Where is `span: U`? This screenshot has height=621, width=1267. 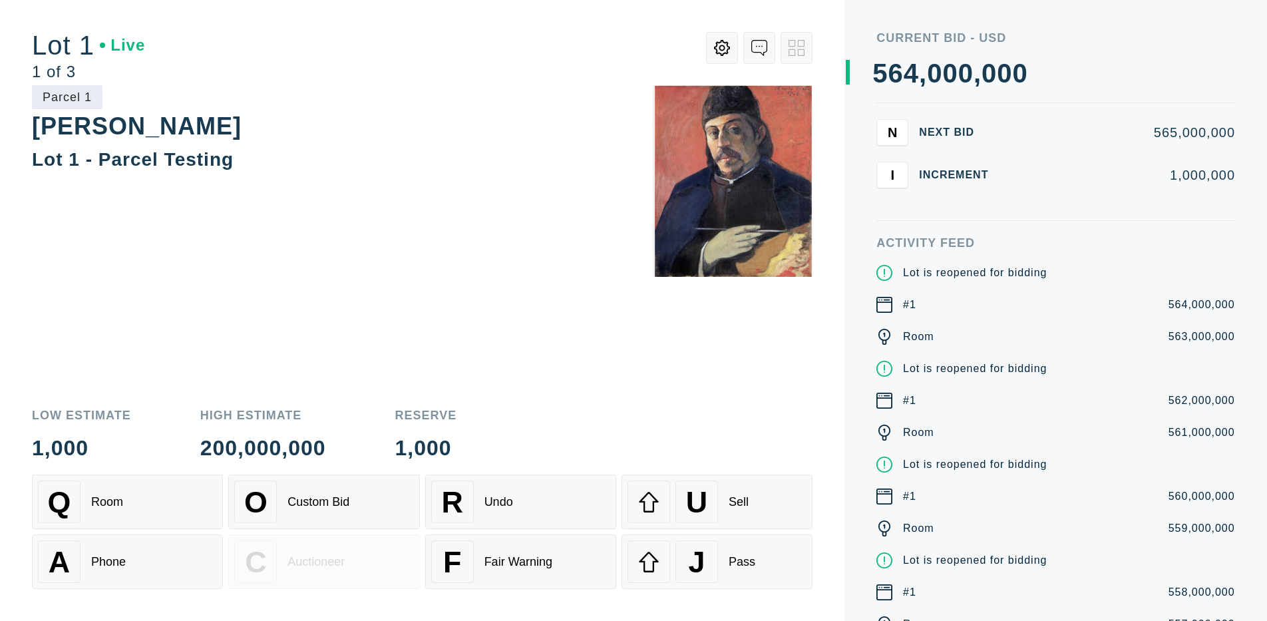 span: U is located at coordinates (697, 502).